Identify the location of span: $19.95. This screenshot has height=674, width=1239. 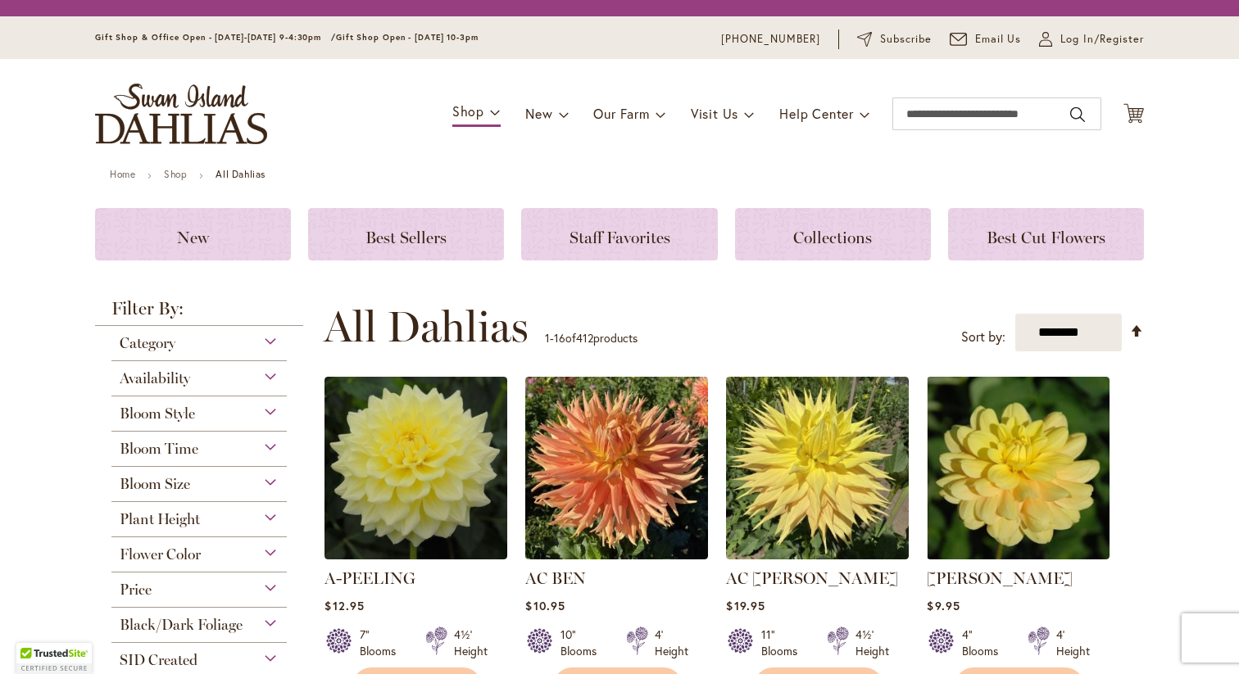
(745, 605).